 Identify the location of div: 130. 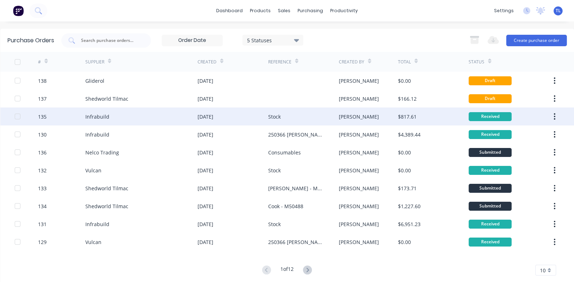
(42, 134).